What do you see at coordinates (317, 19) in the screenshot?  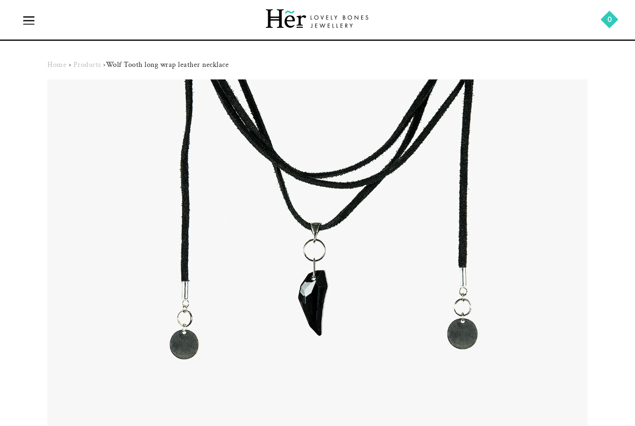 I see `img: Her Lovely Bones Jewellery Logo` at bounding box center [317, 19].